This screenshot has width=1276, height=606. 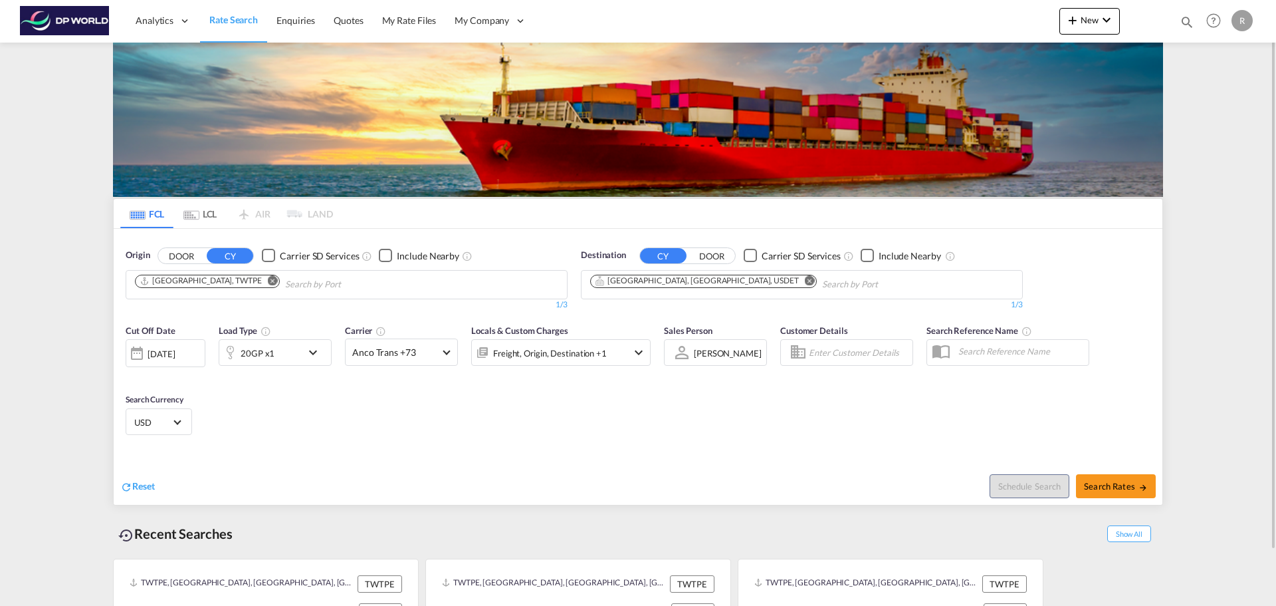 I want to click on span: Help, so click(x=1214, y=21).